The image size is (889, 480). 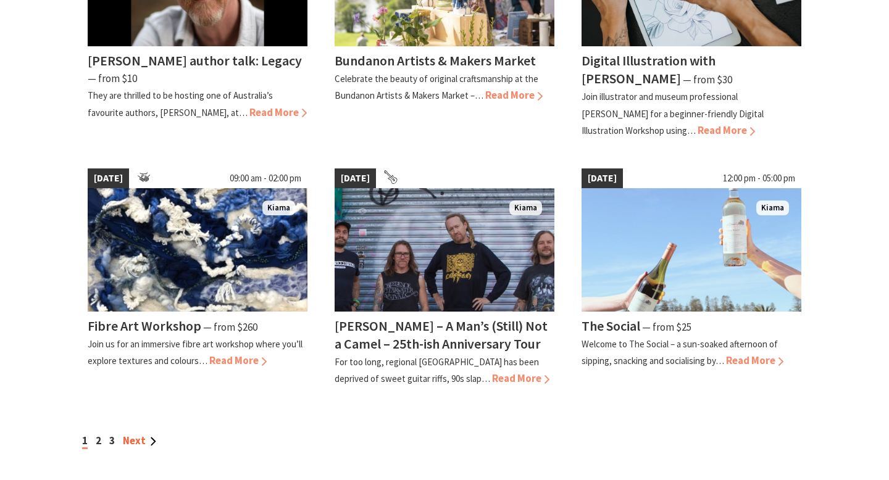 I want to click on img: Frenzel Rhomb Kiama Pavilion Saturday 4th October, so click(x=444, y=250).